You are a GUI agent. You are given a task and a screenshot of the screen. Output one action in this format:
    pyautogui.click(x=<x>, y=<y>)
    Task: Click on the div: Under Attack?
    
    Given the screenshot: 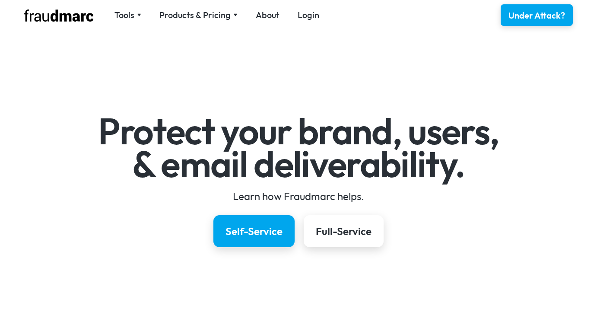 What is the action you would take?
    pyautogui.click(x=537, y=16)
    